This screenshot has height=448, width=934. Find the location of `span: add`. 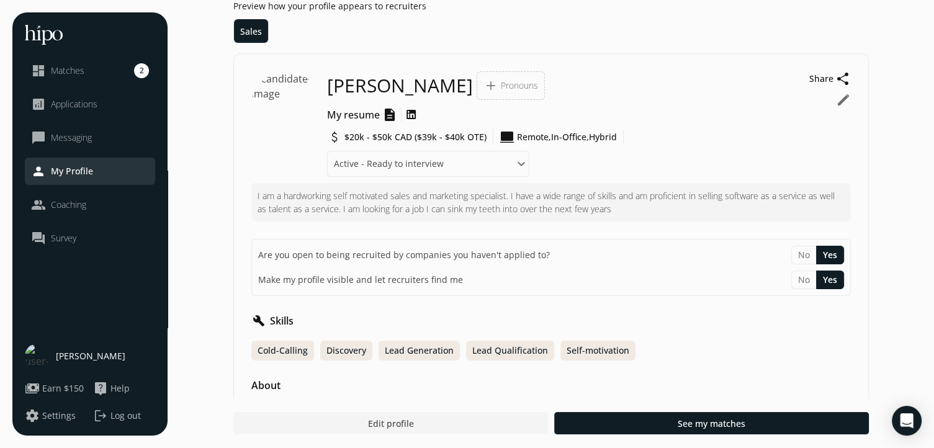

span: add is located at coordinates (491, 86).